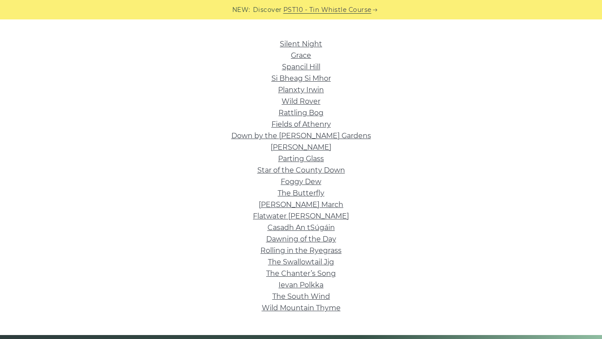 The width and height of the screenshot is (602, 339). Describe the element at coordinates (301, 273) in the screenshot. I see `a: The Chanter’s Song` at that location.